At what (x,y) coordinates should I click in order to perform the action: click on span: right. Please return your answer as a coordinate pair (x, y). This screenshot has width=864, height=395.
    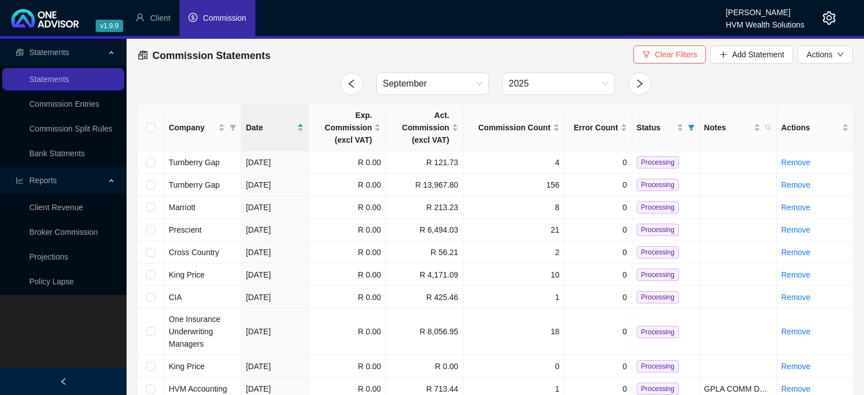
    Looking at the image, I should click on (639, 84).